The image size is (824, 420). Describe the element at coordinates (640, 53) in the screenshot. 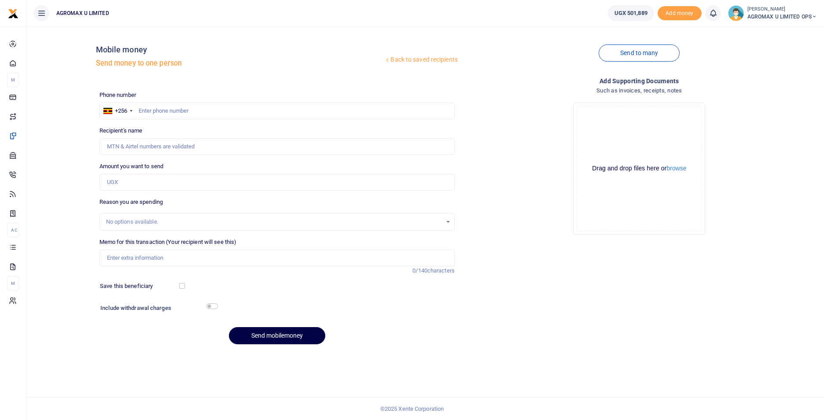

I see `a: Send to many` at that location.